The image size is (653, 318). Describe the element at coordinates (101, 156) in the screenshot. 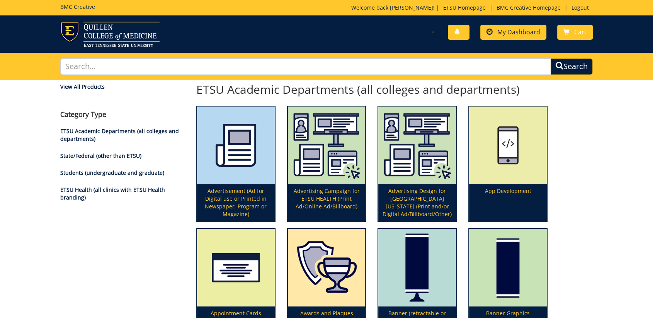

I see `a: State/Federal (other than ETSU)` at that location.